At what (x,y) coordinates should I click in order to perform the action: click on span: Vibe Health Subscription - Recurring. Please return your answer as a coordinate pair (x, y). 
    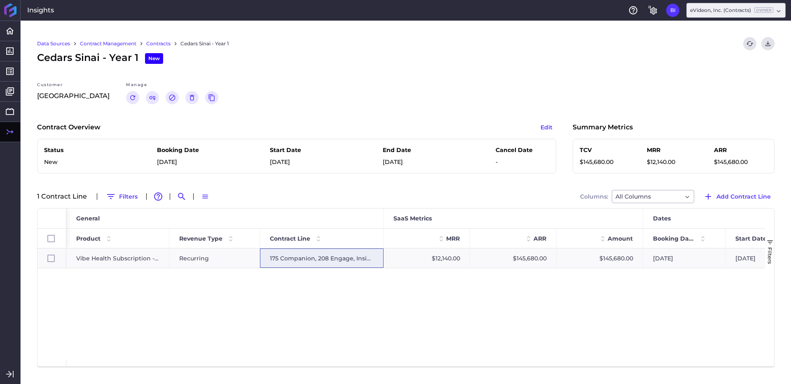
    Looking at the image, I should click on (118, 258).